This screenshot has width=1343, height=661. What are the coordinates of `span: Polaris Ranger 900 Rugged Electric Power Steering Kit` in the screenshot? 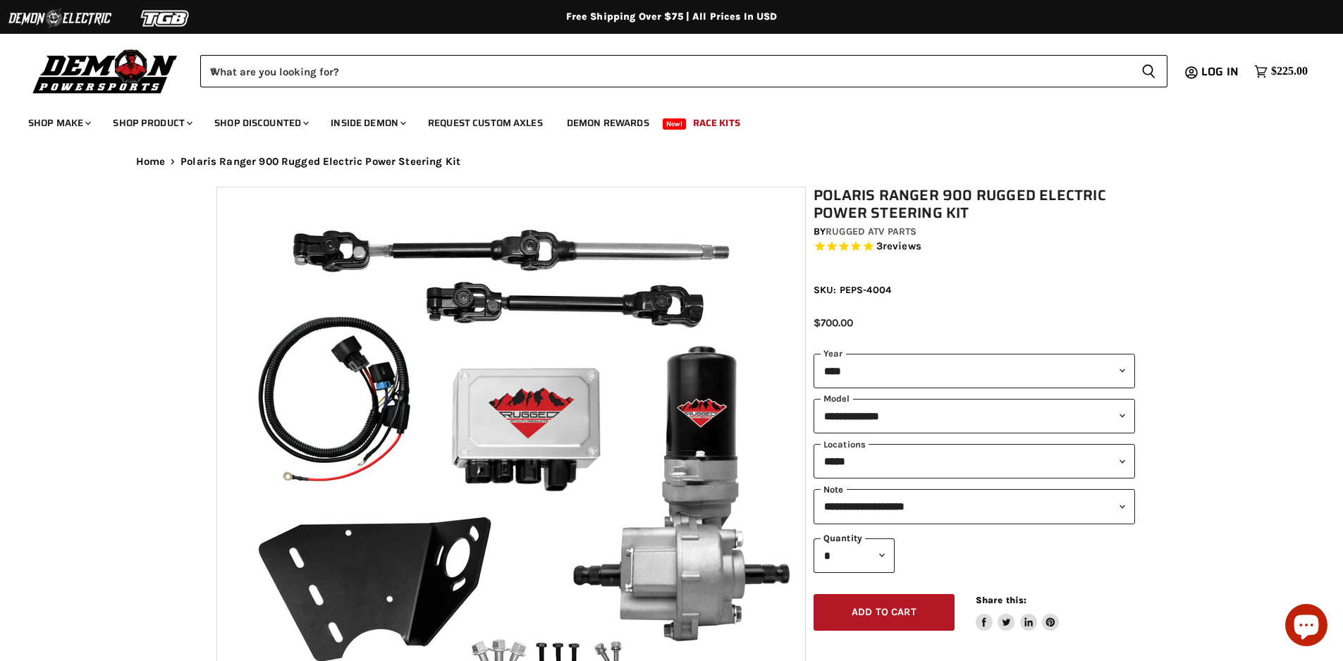 It's located at (320, 161).